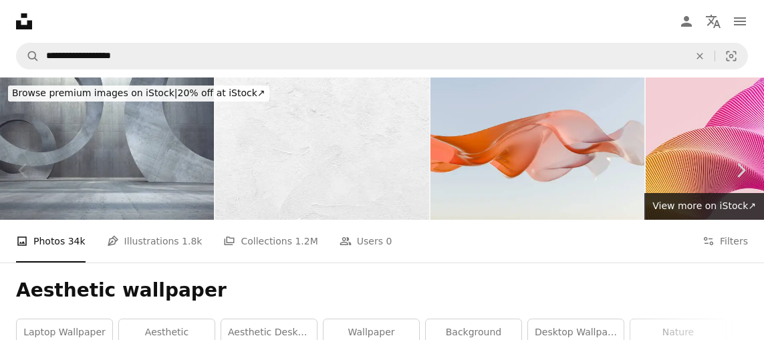 Image resolution: width=764 pixels, height=340 pixels. What do you see at coordinates (270, 241) in the screenshot?
I see `a: Collections 1.2M` at bounding box center [270, 241].